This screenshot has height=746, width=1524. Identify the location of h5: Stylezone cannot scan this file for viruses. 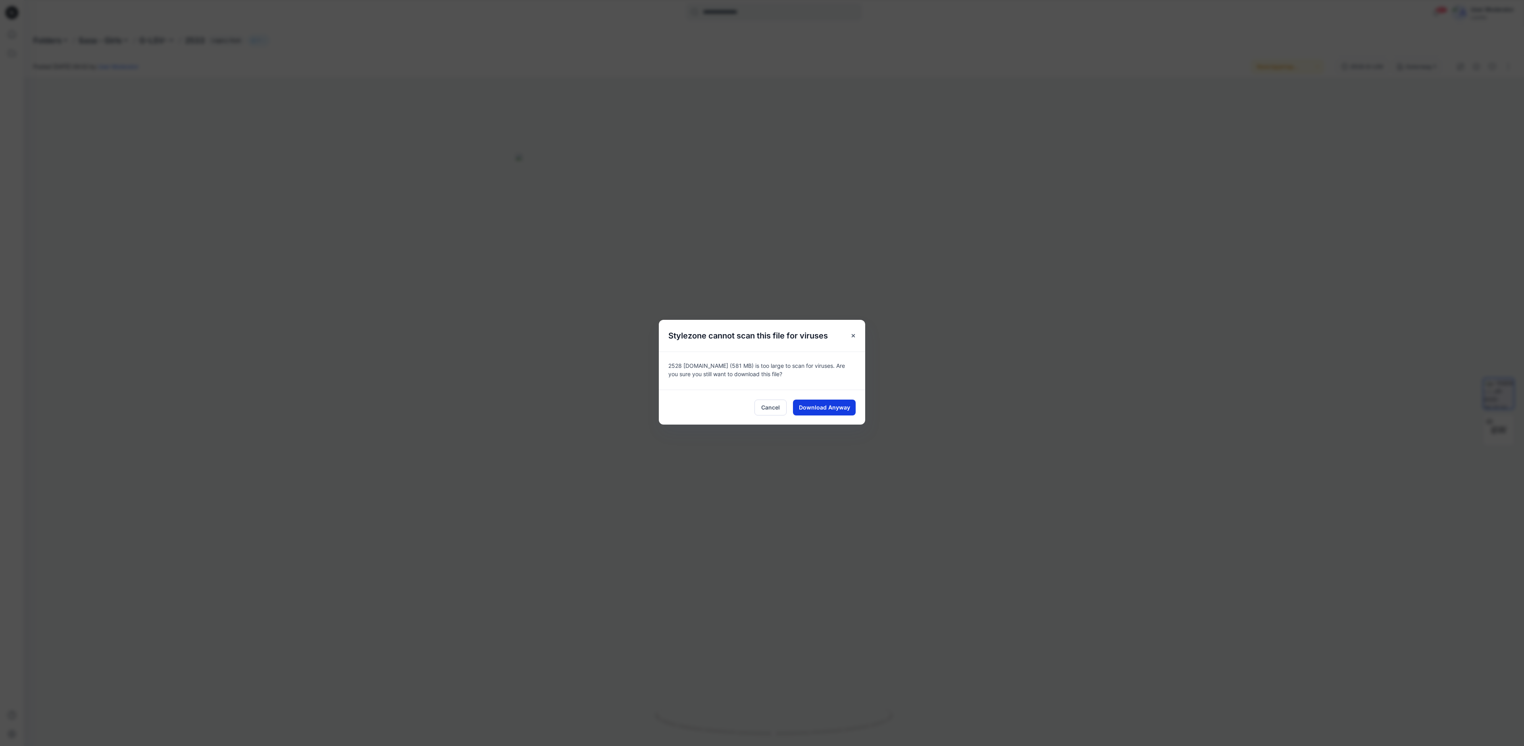
(748, 336).